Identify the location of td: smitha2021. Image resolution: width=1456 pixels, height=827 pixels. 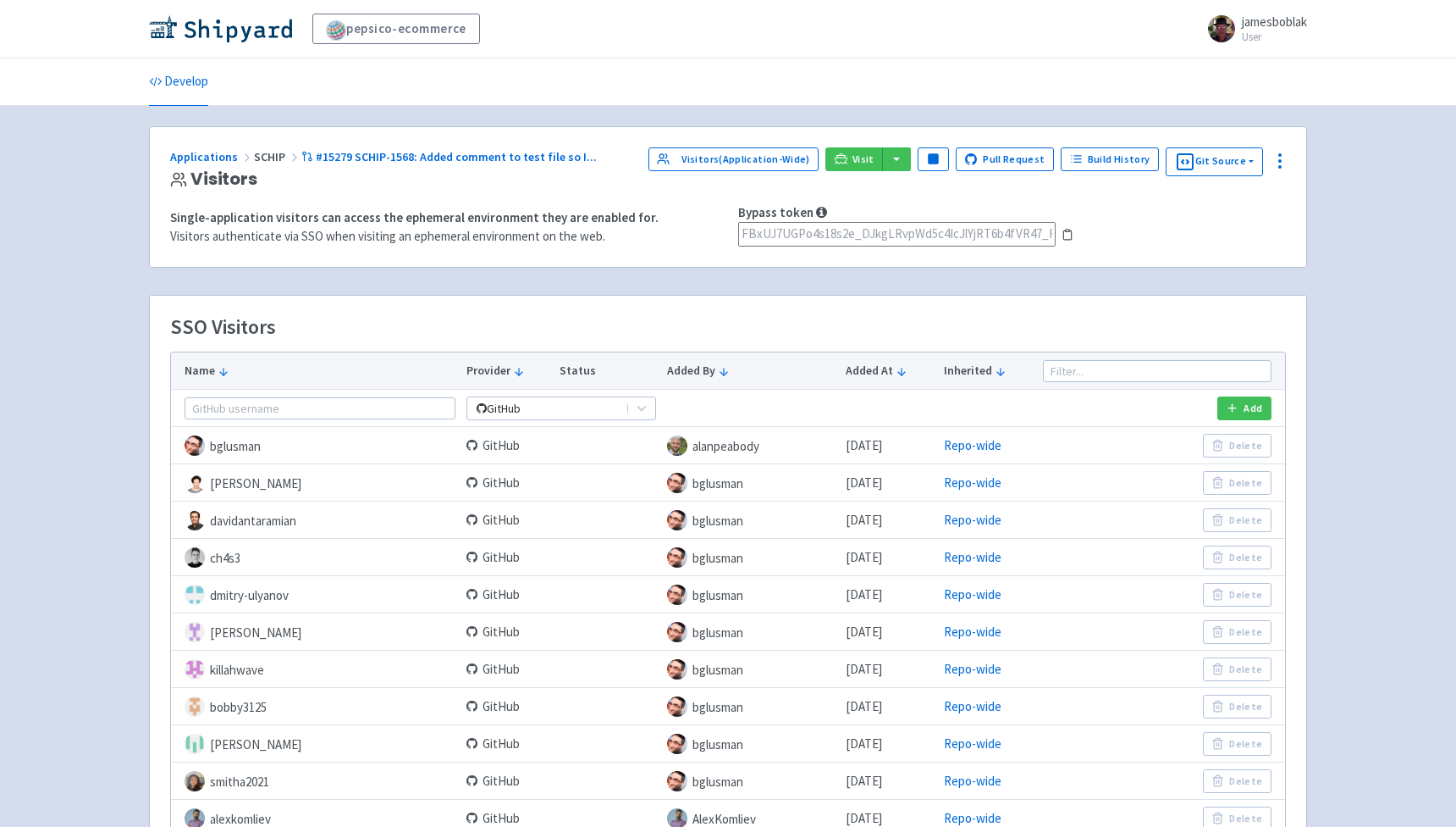
(316, 781).